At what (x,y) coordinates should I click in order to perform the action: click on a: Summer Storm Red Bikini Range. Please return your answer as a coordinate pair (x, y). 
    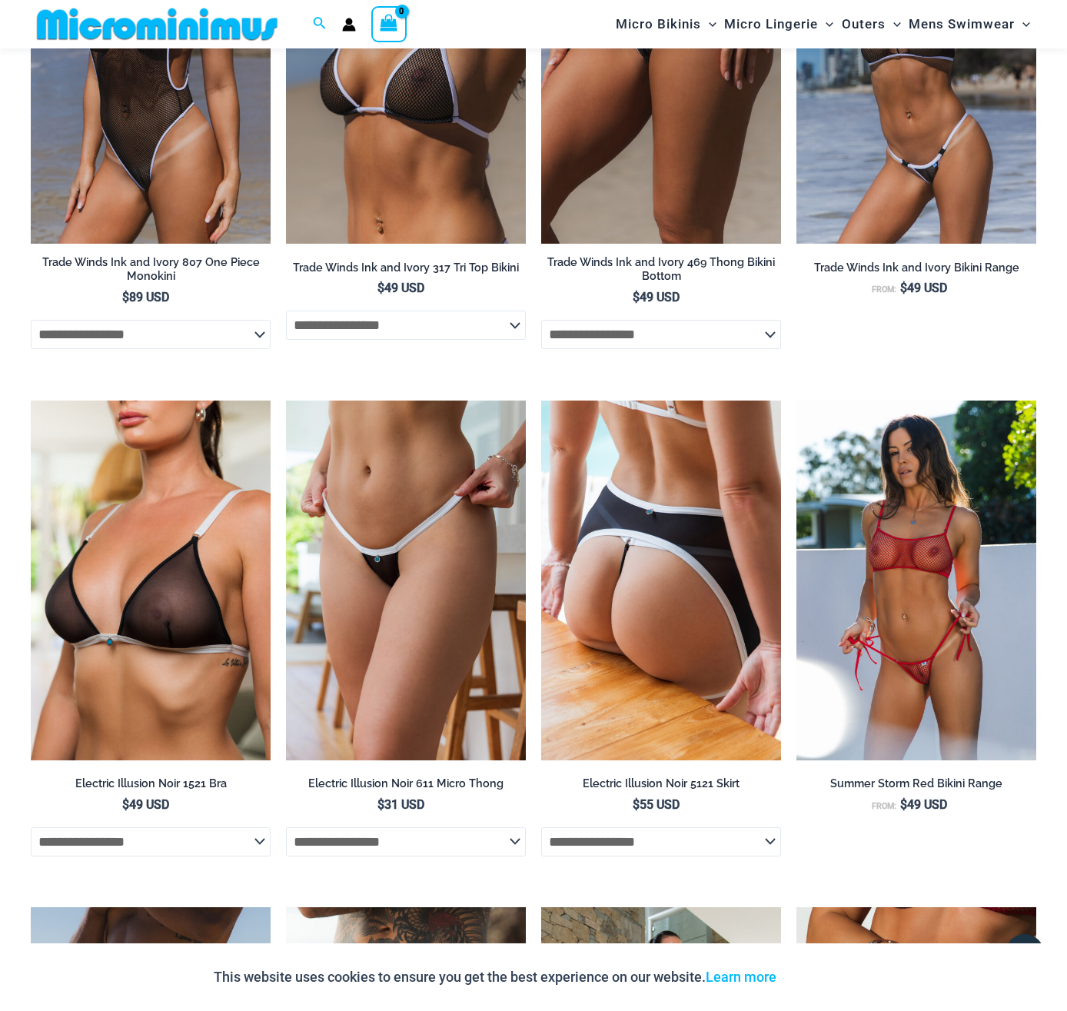
    Looking at the image, I should click on (916, 787).